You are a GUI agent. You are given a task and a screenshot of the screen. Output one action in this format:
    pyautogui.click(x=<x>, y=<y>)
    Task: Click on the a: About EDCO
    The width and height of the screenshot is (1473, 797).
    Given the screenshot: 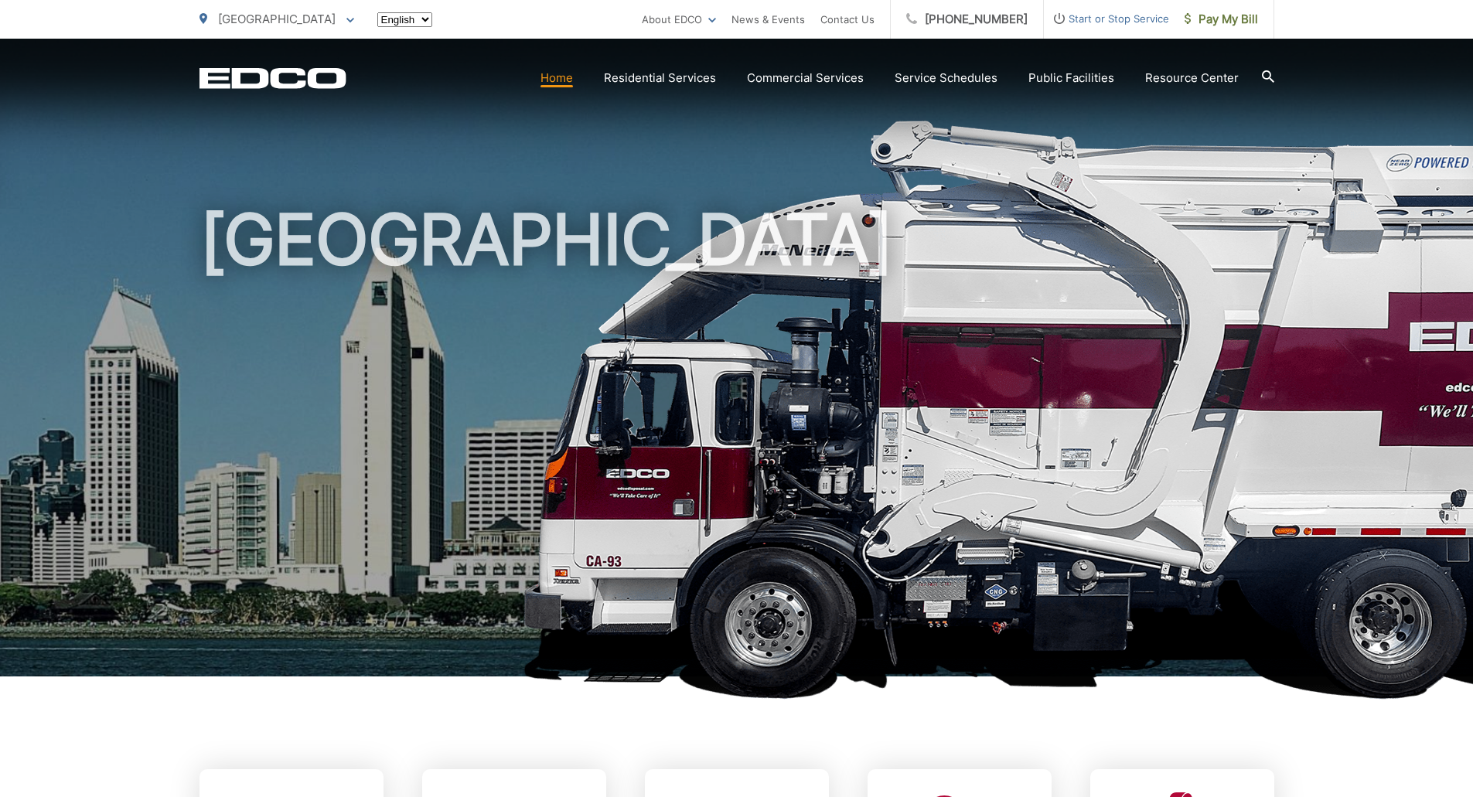 What is the action you would take?
    pyautogui.click(x=679, y=19)
    